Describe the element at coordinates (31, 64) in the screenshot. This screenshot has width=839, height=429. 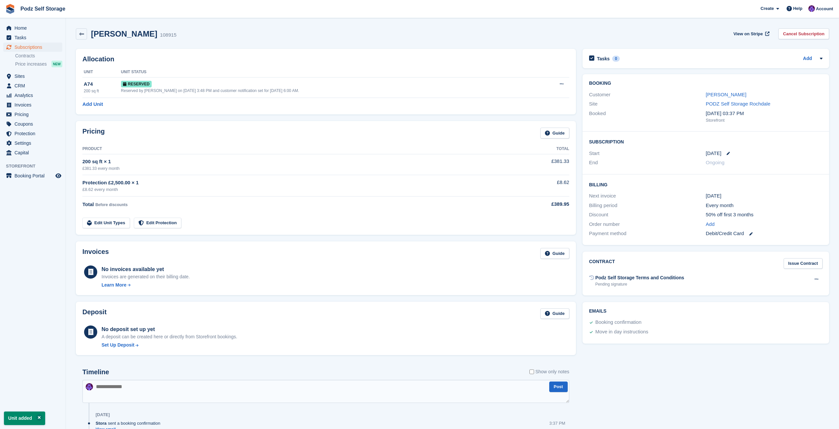
I see `span: Price increases` at that location.